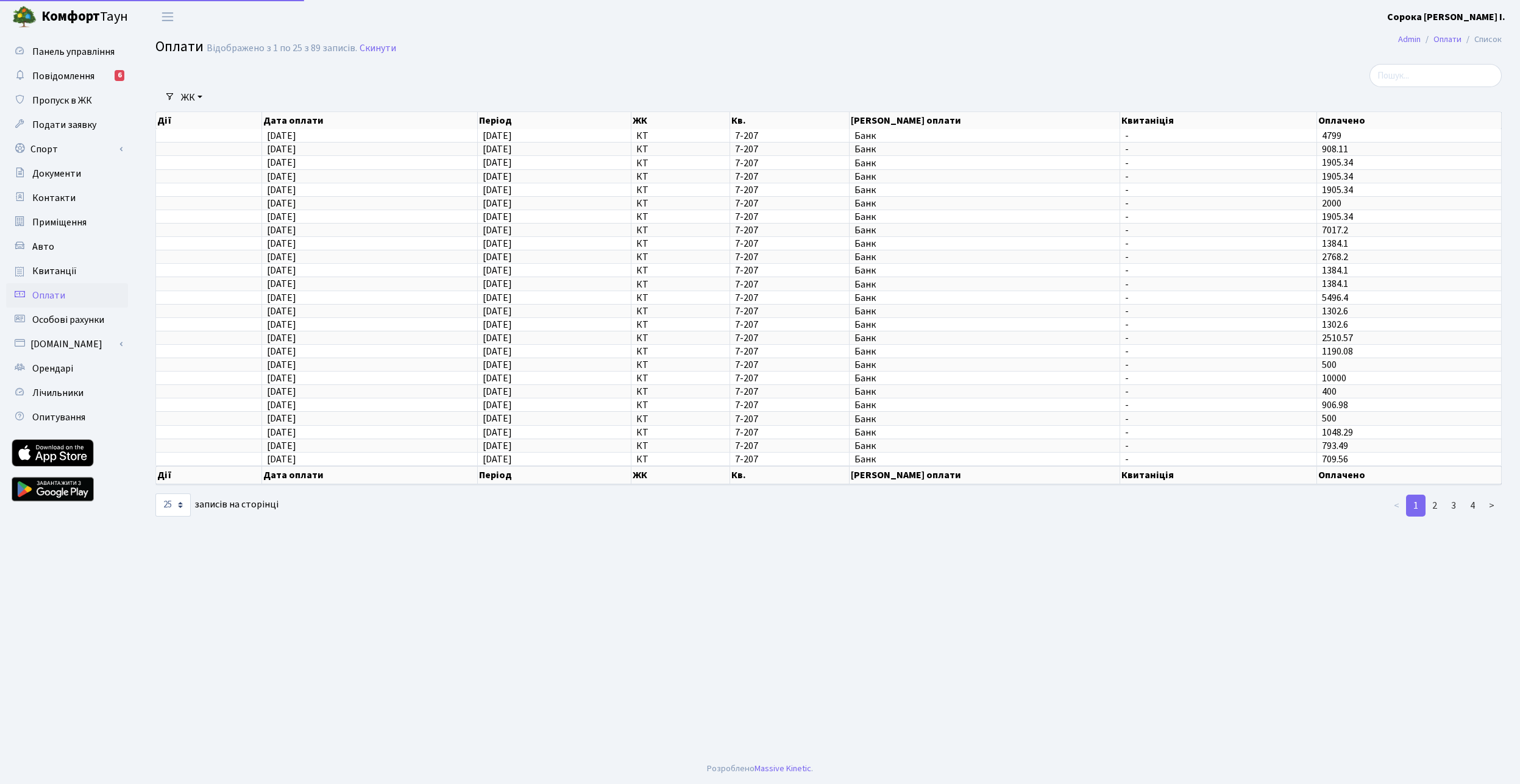 This screenshot has height=784, width=1520. Describe the element at coordinates (70, 17) in the screenshot. I see `b: Комфорт` at that location.